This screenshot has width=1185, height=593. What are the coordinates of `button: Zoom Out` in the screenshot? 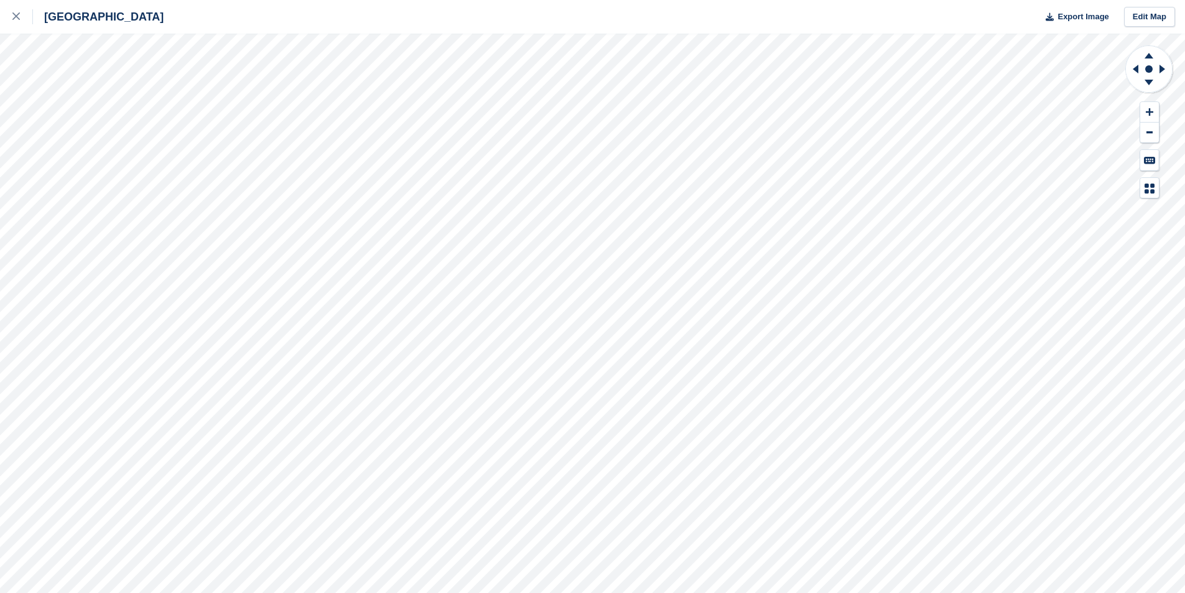 It's located at (1149, 132).